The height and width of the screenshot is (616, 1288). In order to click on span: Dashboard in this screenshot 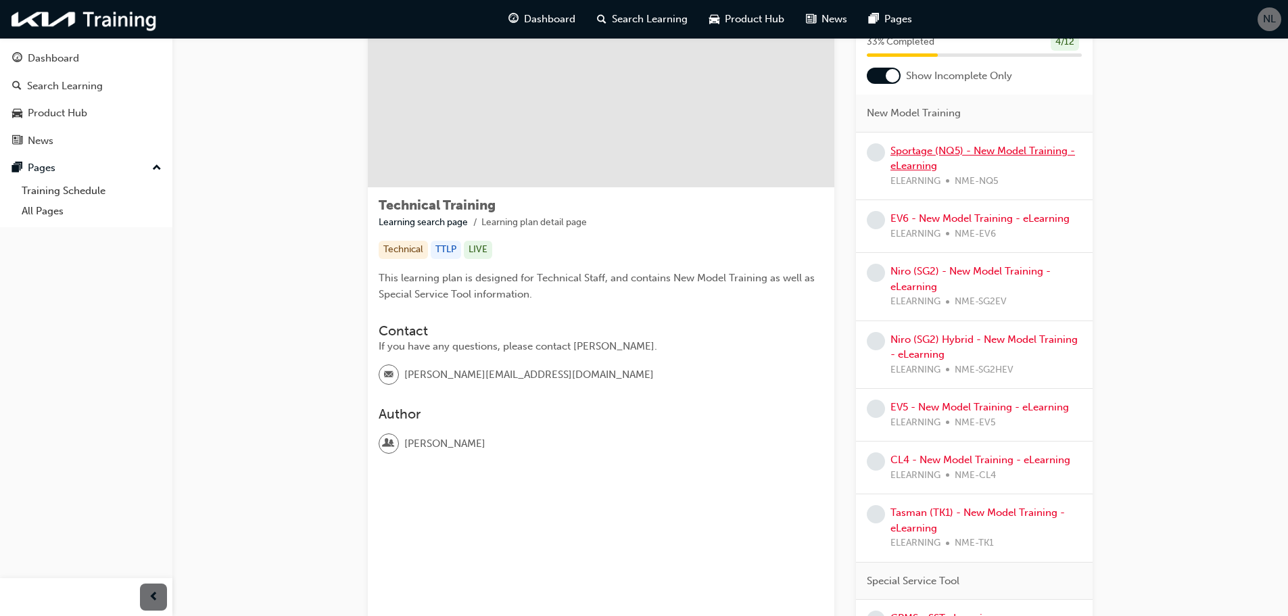, I will do `click(550, 19)`.